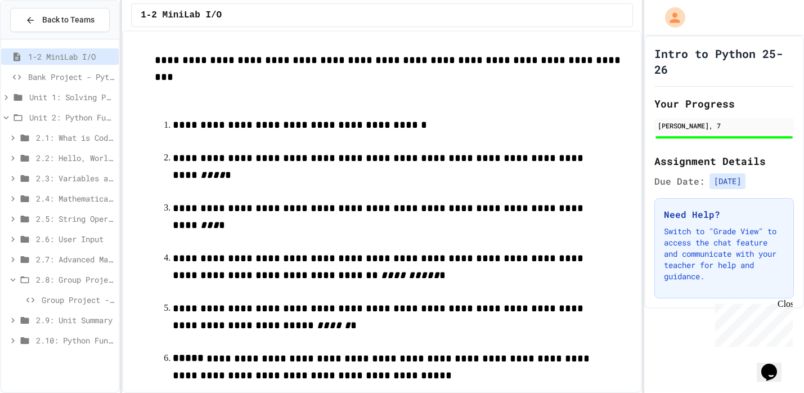 This screenshot has width=804, height=393. What do you see at coordinates (41, 38) in the screenshot?
I see `div: Chat with us now!Close` at bounding box center [41, 38].